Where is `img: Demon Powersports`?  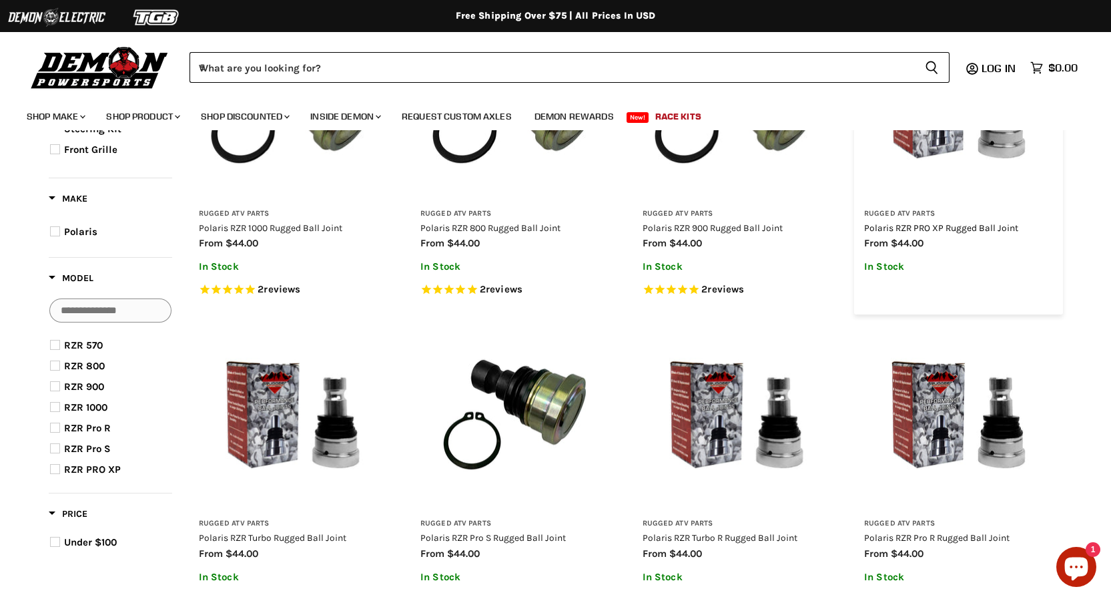 img: Demon Powersports is located at coordinates (99, 67).